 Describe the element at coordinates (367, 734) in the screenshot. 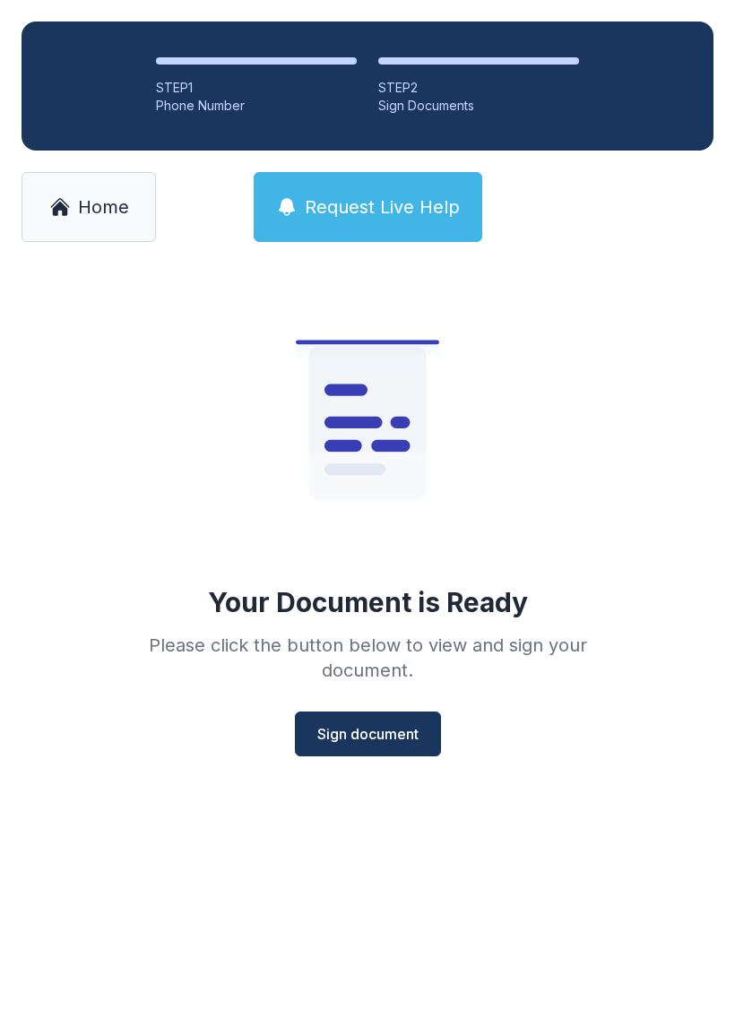

I see `span: Sign document` at that location.